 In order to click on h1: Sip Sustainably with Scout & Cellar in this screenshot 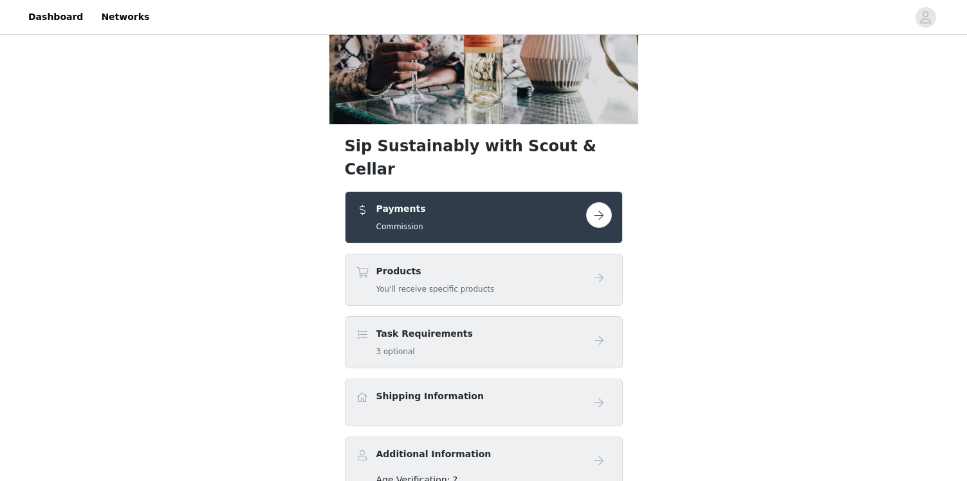, I will do `click(484, 158)`.